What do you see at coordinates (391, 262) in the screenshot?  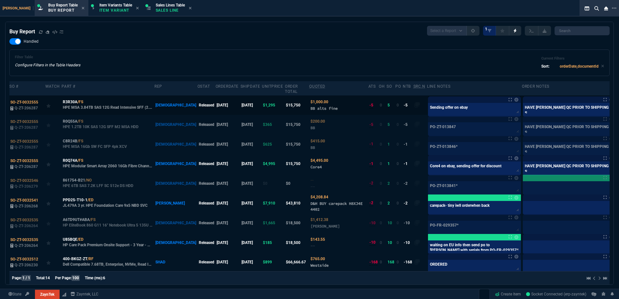 I see `td: 168` at bounding box center [391, 262].